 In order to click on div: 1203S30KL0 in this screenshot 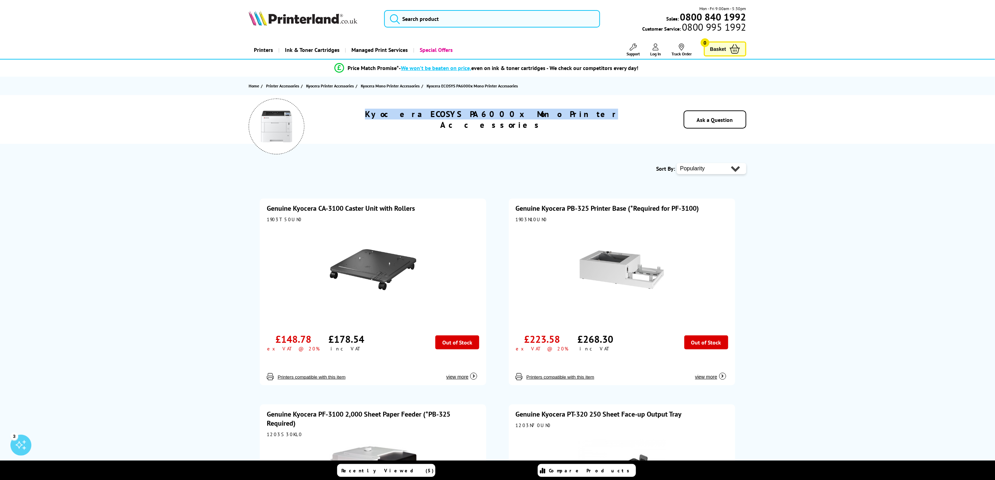, I will do `click(373, 434)`.